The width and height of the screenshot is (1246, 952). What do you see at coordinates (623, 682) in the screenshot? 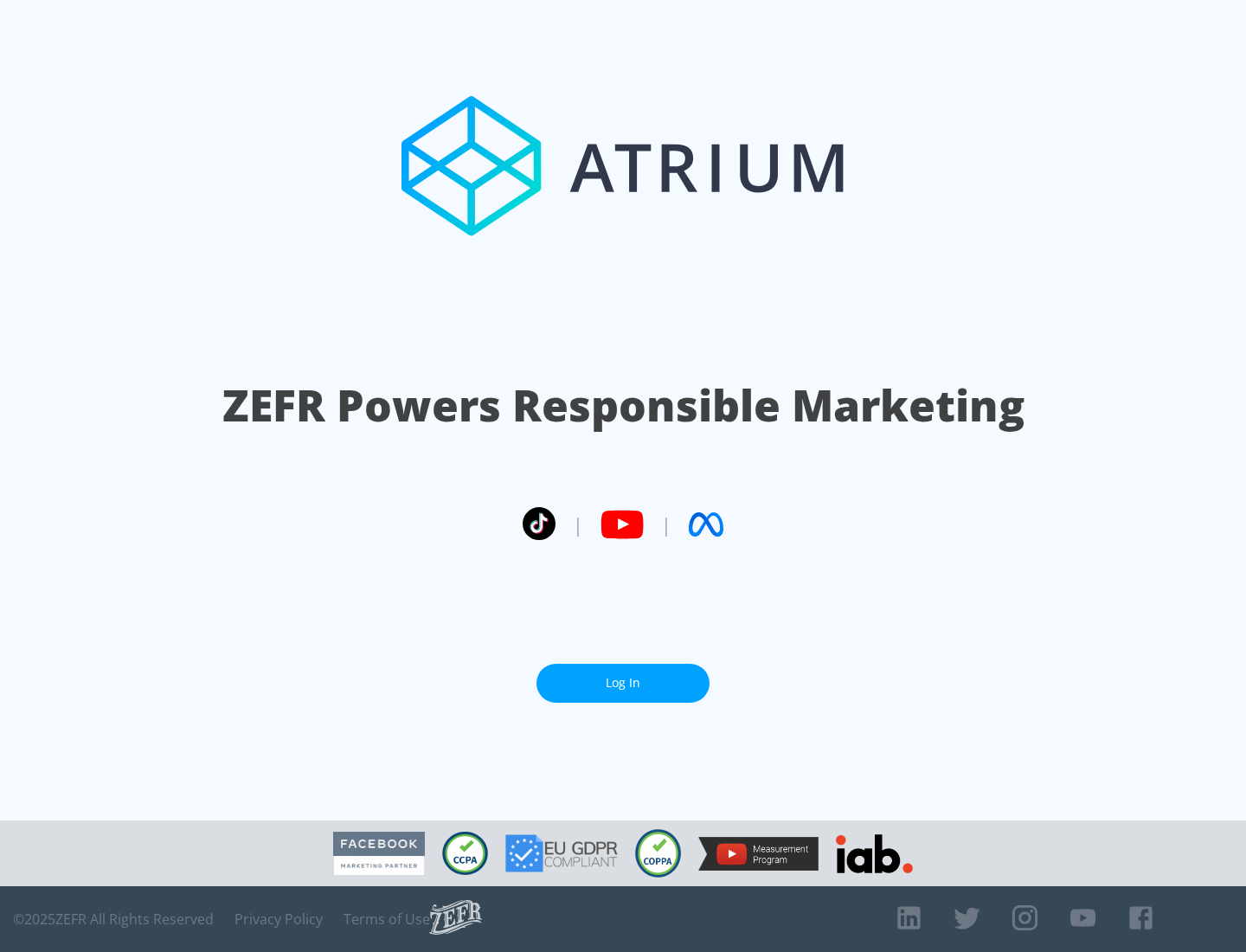
I see `a: Log In` at bounding box center [623, 682].